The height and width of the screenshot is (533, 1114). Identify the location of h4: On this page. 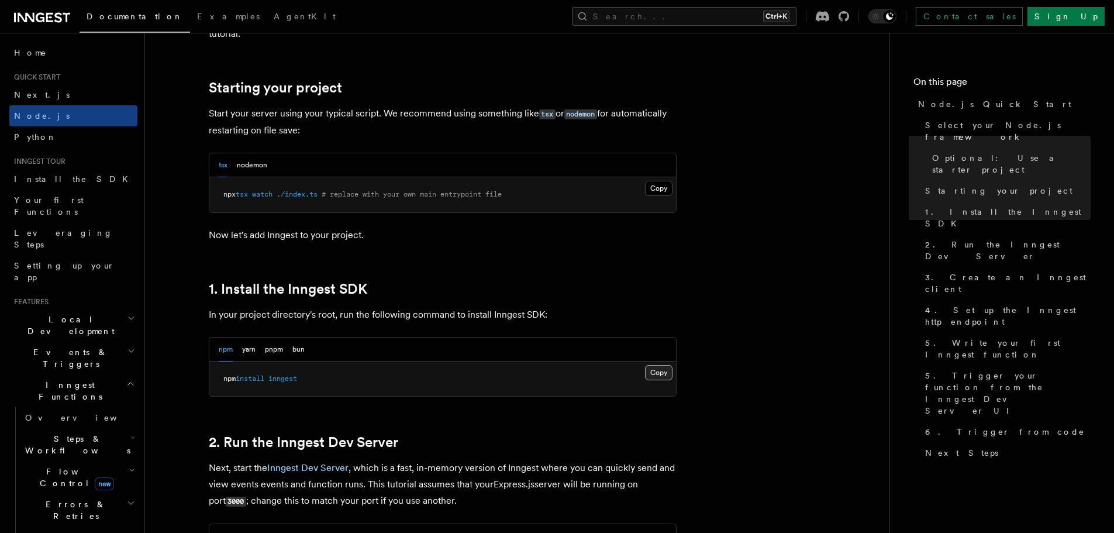
(1002, 84).